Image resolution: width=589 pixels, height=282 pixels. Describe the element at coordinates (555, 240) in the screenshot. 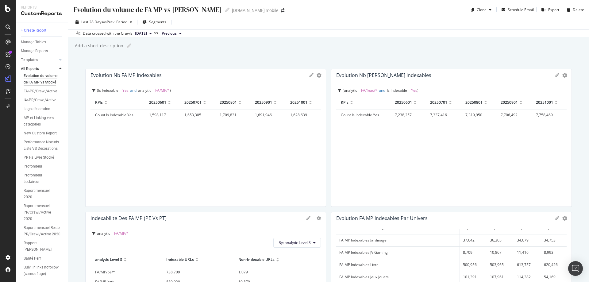

I see `td: 34,753` at that location.